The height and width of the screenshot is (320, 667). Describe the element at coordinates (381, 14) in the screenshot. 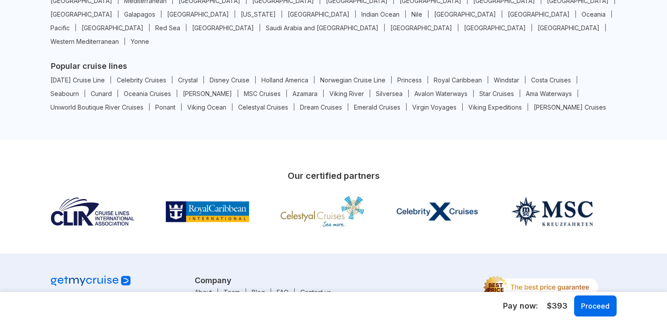

I see `a: Indian Ocean` at that location.